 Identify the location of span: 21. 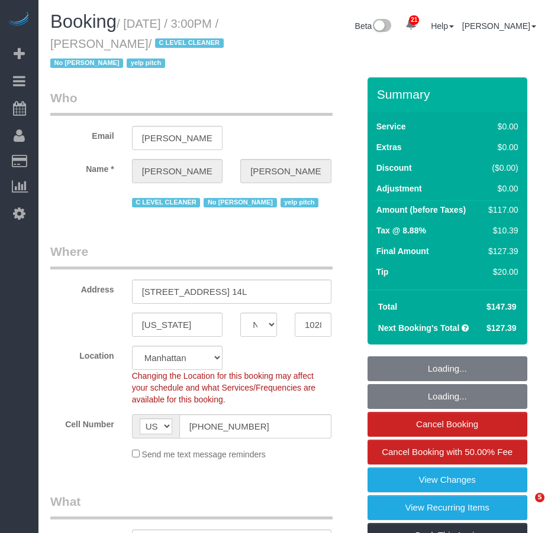
(413, 20).